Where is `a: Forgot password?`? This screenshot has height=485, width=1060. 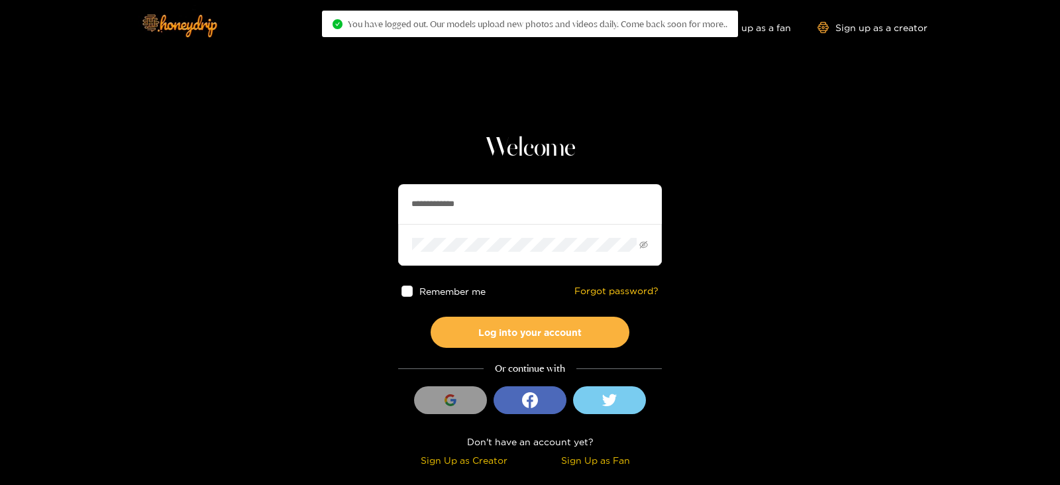
a: Forgot password? is located at coordinates (616, 291).